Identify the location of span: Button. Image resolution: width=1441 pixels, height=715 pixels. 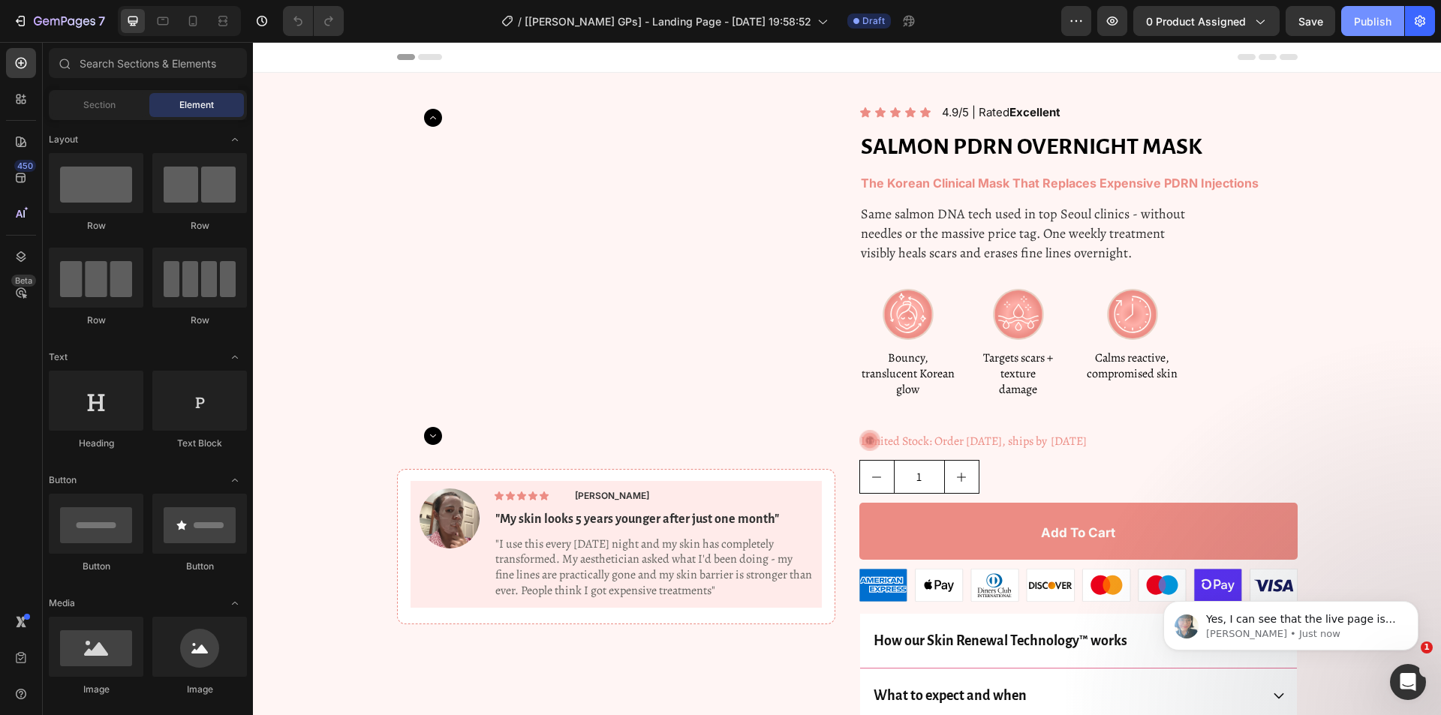
(62, 480).